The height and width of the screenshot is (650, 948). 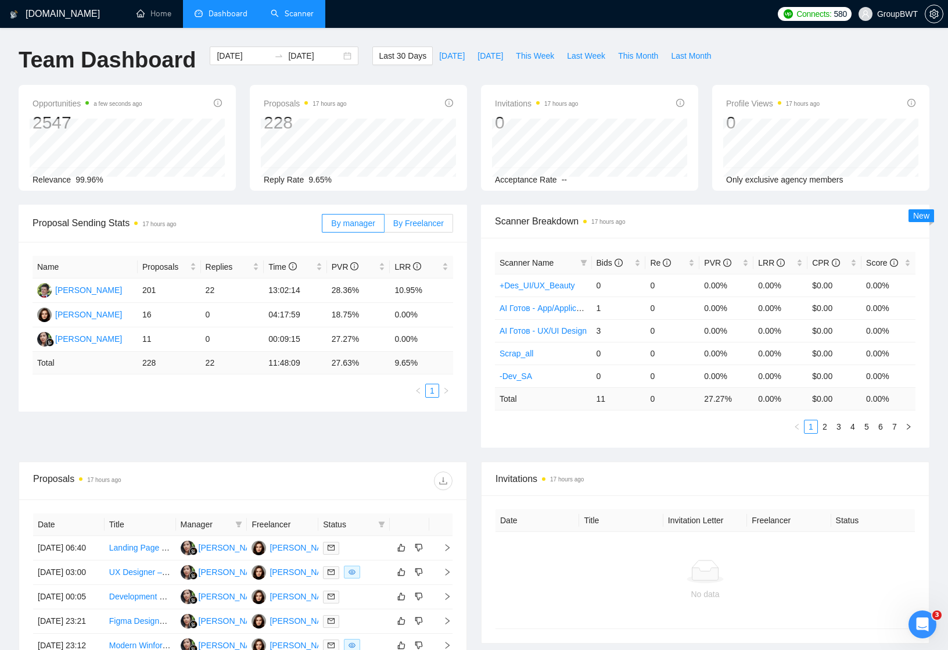 What do you see at coordinates (295, 363) in the screenshot?
I see `td: 11:48:09` at bounding box center [295, 363].